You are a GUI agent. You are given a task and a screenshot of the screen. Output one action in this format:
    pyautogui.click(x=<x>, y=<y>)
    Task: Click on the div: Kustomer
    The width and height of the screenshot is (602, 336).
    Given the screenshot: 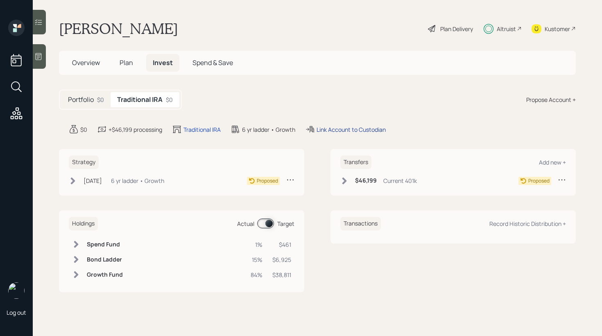 What is the action you would take?
    pyautogui.click(x=557, y=29)
    